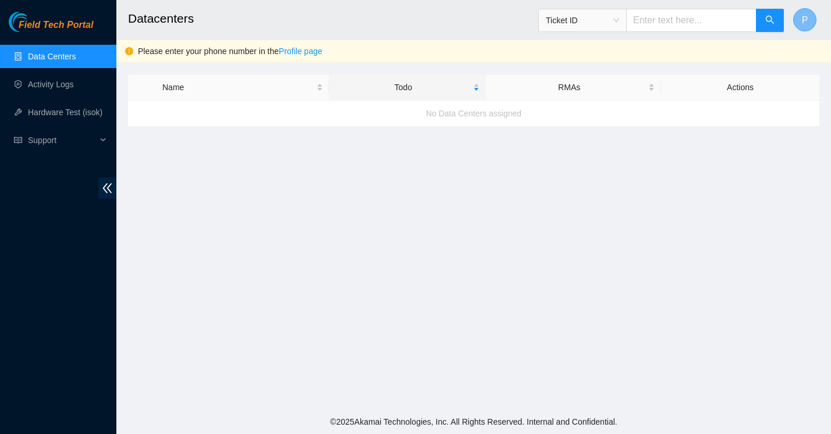  I want to click on img: Akamai Technologies, so click(34, 22).